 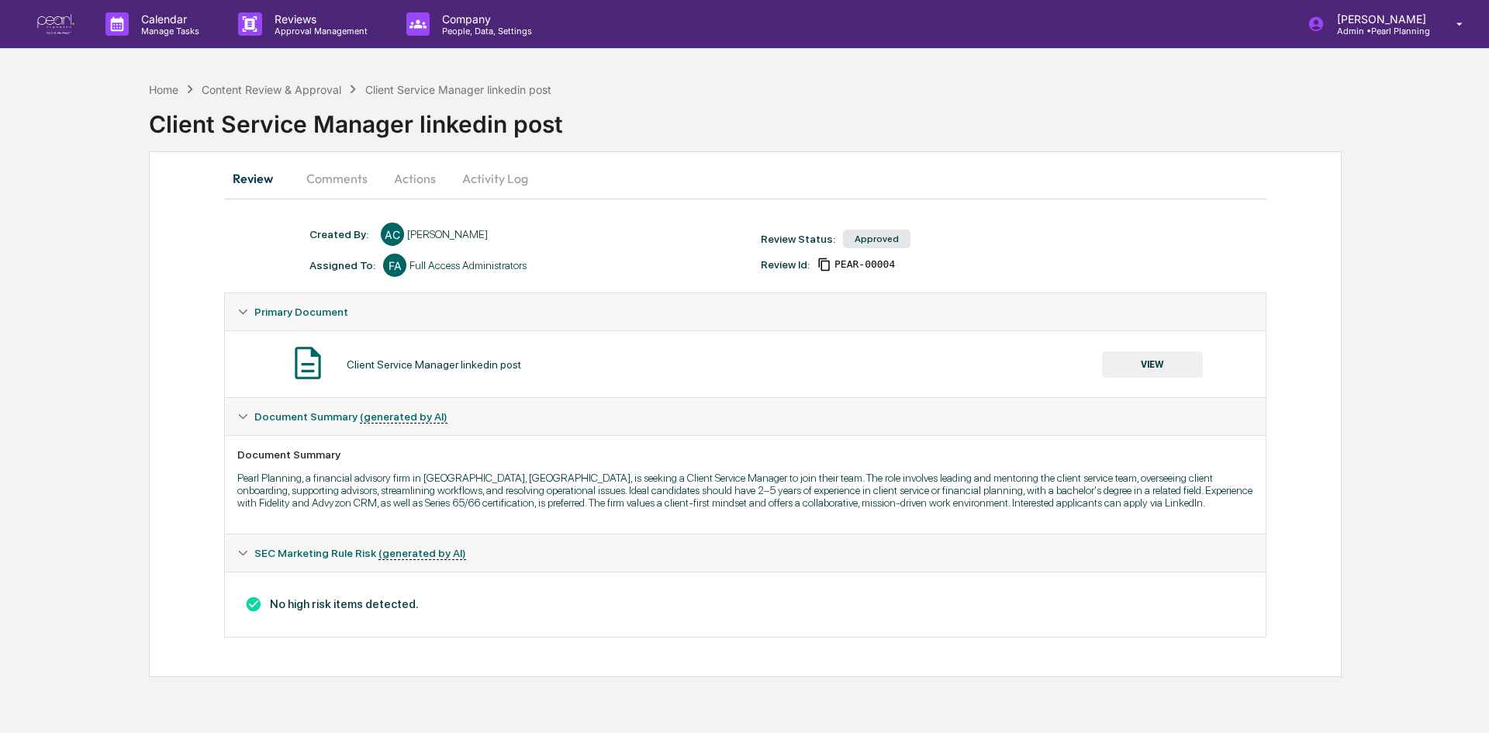 What do you see at coordinates (350, 416) in the screenshot?
I see `span: Document Summary` at bounding box center [350, 416].